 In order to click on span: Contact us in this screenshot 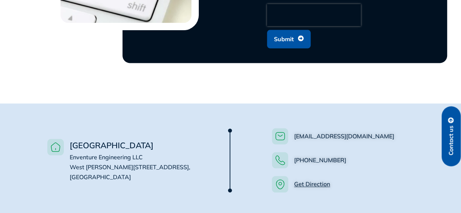, I will do `click(452, 140)`.